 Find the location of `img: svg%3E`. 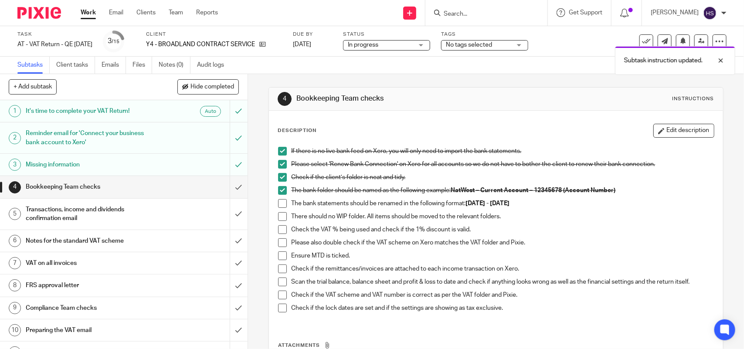

img: svg%3E is located at coordinates (710, 13).